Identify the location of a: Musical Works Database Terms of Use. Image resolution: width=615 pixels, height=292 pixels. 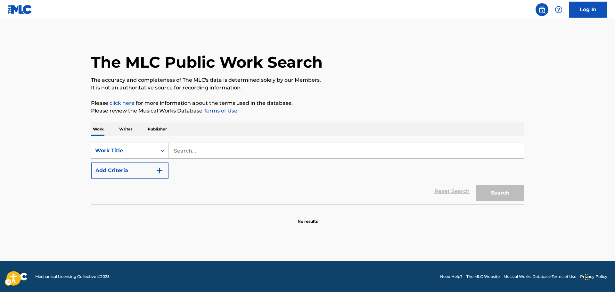
(539, 276).